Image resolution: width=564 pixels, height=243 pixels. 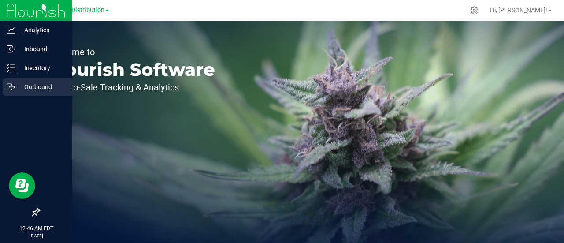 What do you see at coordinates (11, 87) in the screenshot?
I see `inline-svg: Outbound` at bounding box center [11, 87].